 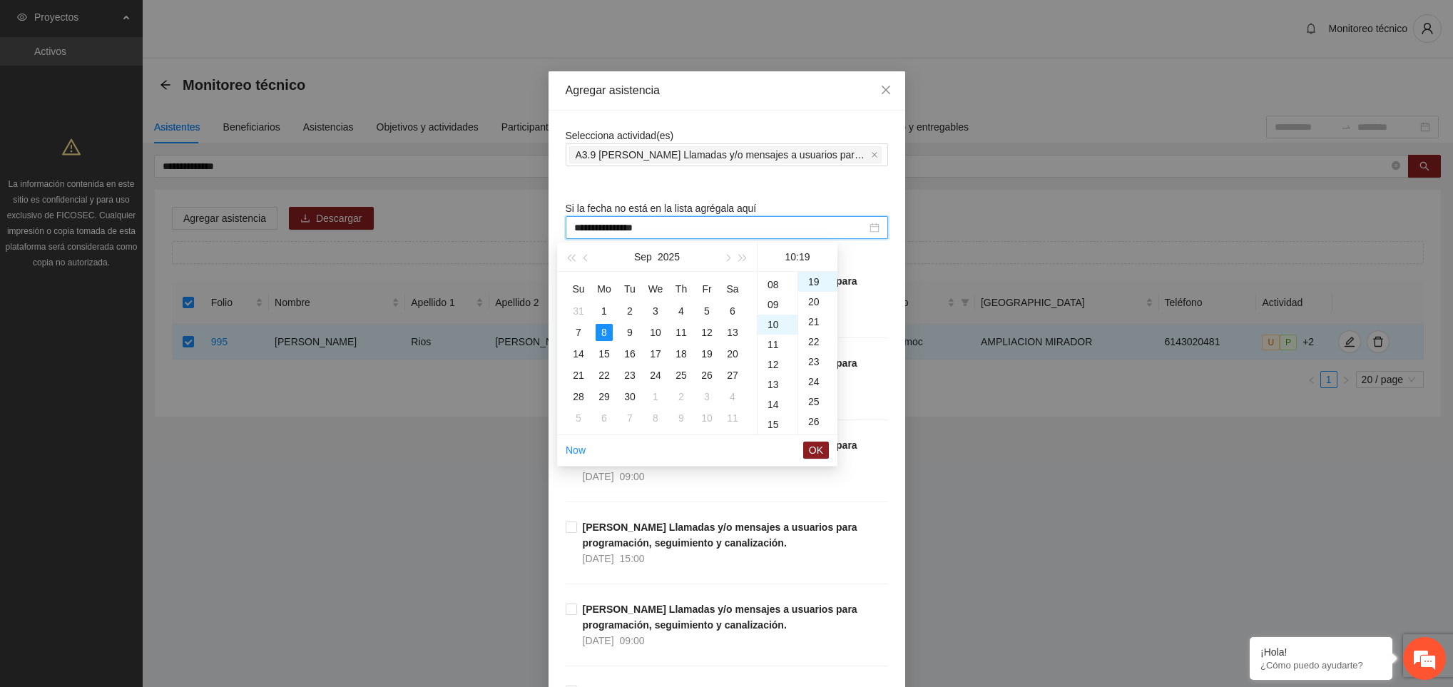 What do you see at coordinates (630, 354) in the screenshot?
I see `td: 2025-09-16` at bounding box center [630, 354].